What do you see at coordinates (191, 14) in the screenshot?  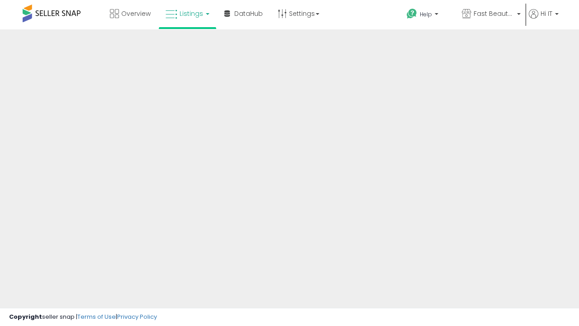 I see `span: Listings` at bounding box center [191, 14].